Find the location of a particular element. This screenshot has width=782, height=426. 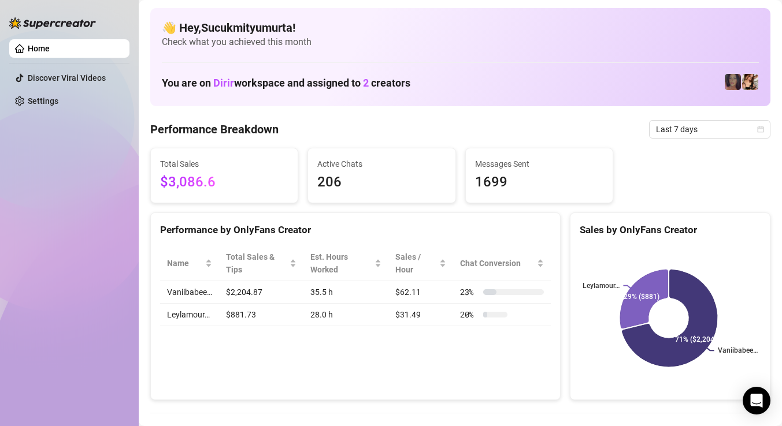

span: Active Chats is located at coordinates (381, 164).